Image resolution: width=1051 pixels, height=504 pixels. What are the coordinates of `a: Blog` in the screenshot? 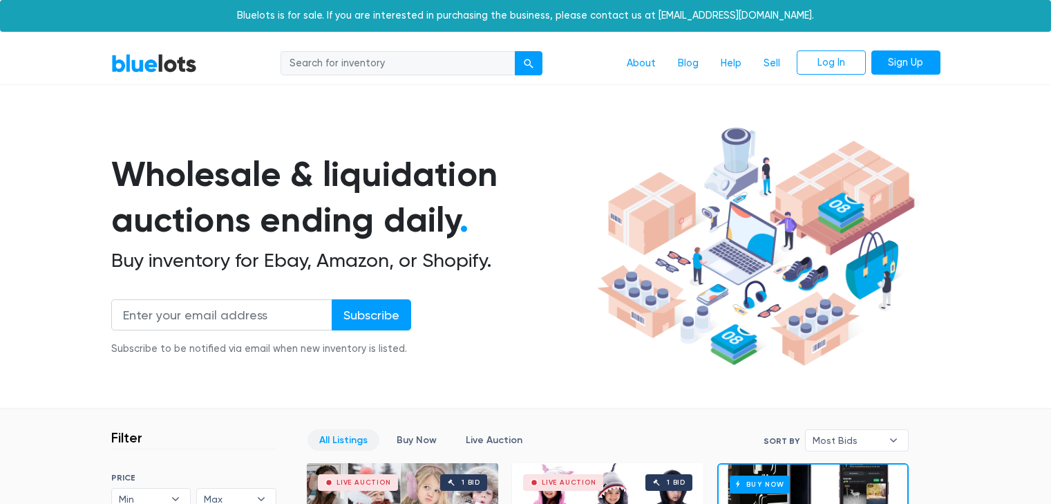 It's located at (688, 64).